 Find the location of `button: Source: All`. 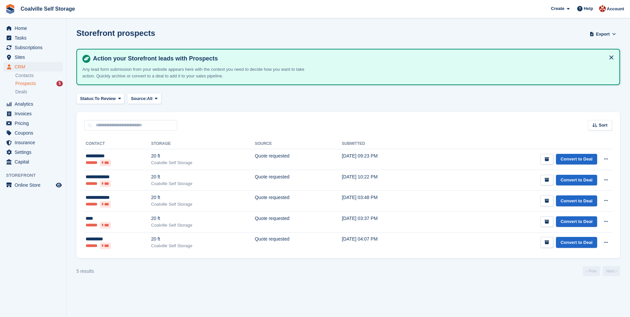

button: Source: All is located at coordinates (144, 98).